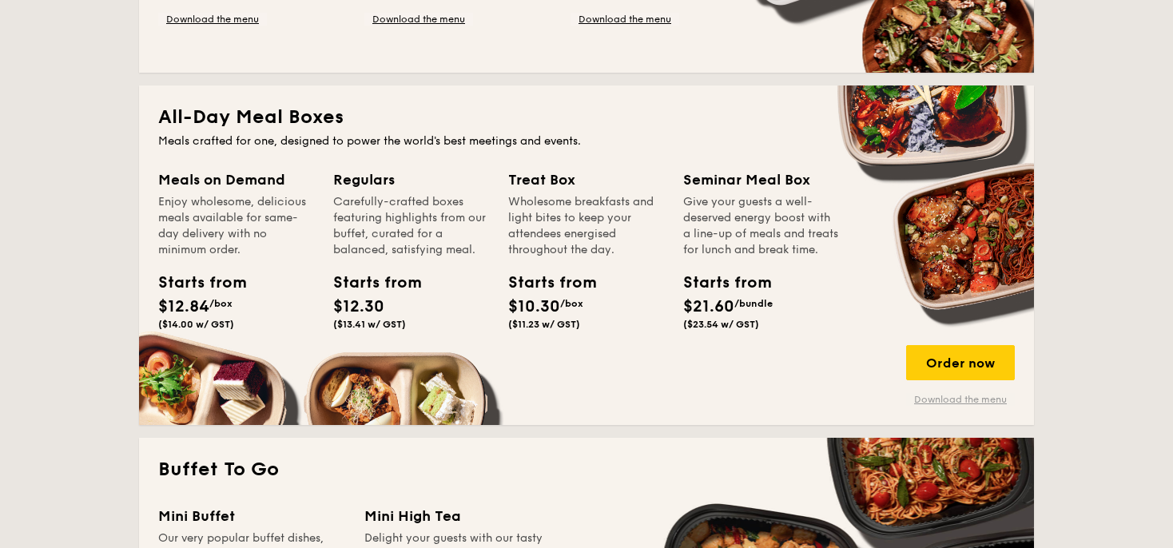  What do you see at coordinates (585, 180) in the screenshot?
I see `div: Treat Box` at bounding box center [585, 180].